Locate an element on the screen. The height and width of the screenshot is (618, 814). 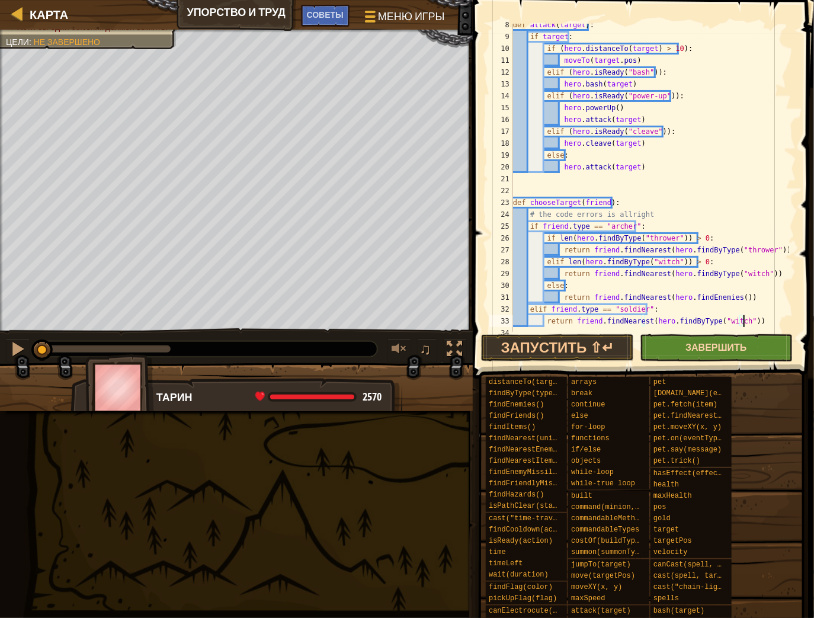
span: target is located at coordinates (666, 530).